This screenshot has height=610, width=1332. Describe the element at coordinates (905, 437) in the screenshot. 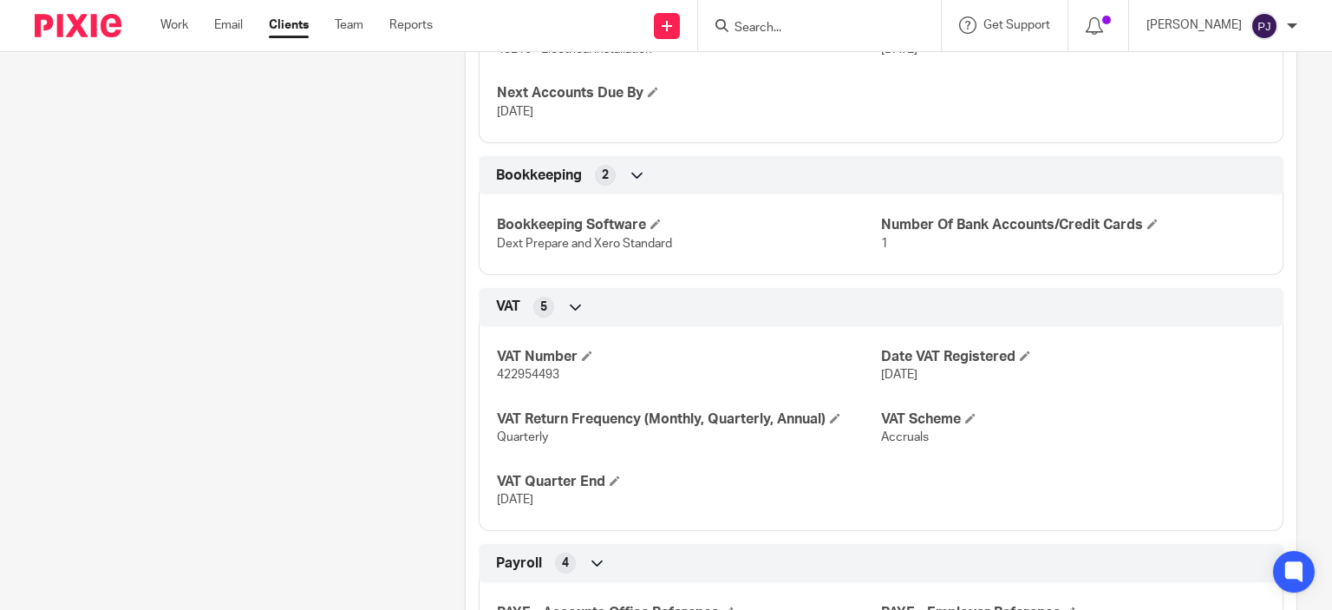

I see `span: Accruals` at that location.